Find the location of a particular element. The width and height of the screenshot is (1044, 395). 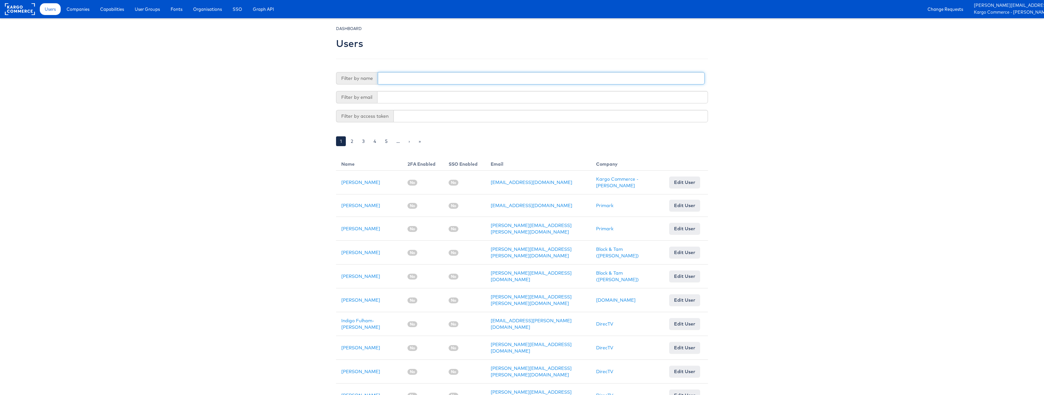

span: Filter by access token is located at coordinates (365, 116).